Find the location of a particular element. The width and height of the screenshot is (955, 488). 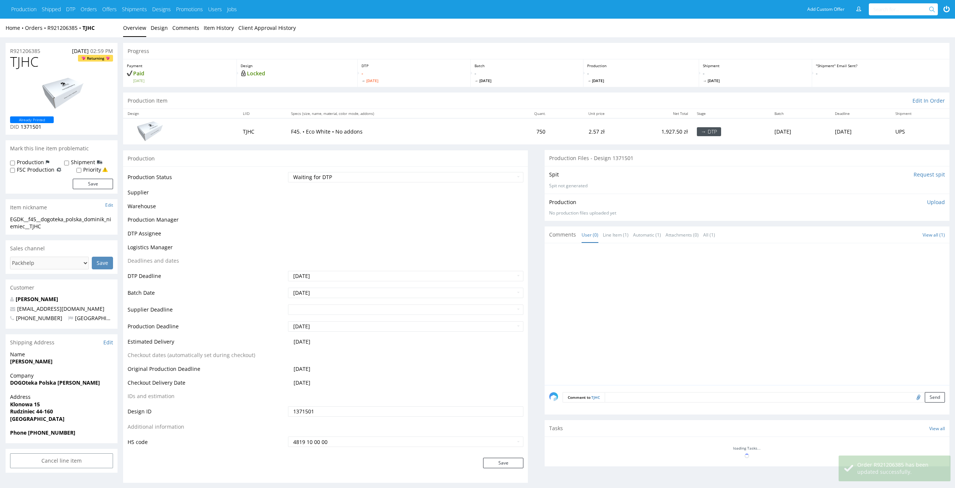

button: Send is located at coordinates (935, 397).